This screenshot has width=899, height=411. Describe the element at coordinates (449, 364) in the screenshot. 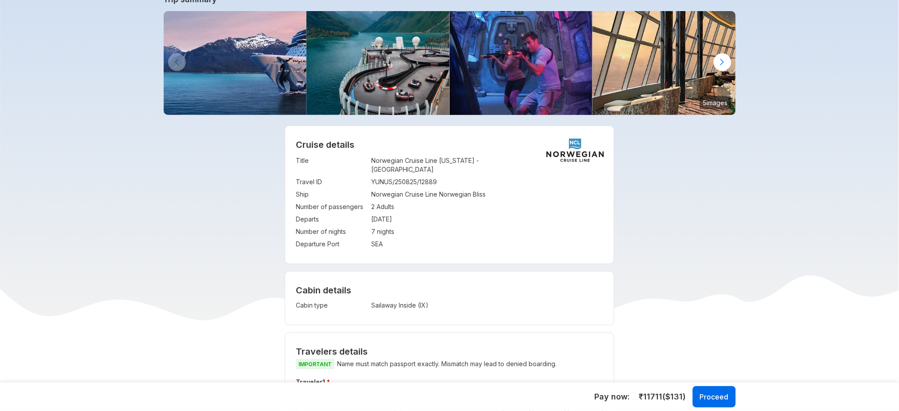

I see `p: Name must match passport exactly. Mismatch may lead to denied boarding.` at that location.